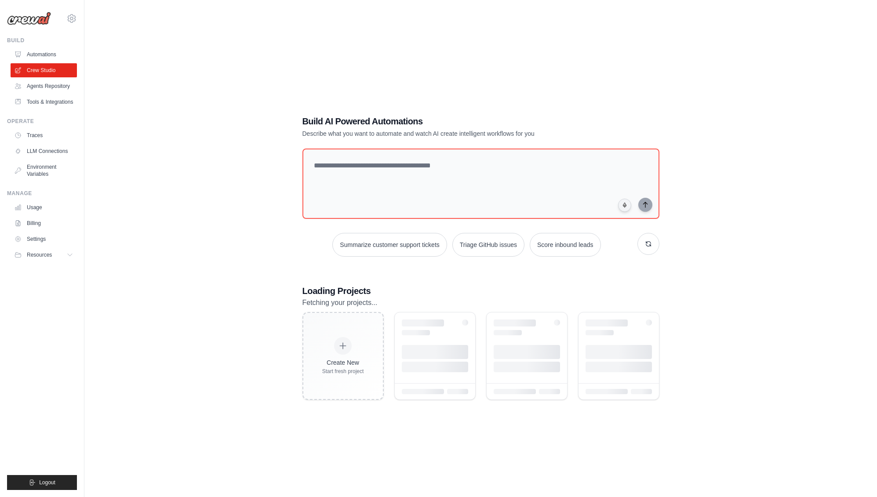  I want to click on button: Score inbound leads, so click(565, 245).